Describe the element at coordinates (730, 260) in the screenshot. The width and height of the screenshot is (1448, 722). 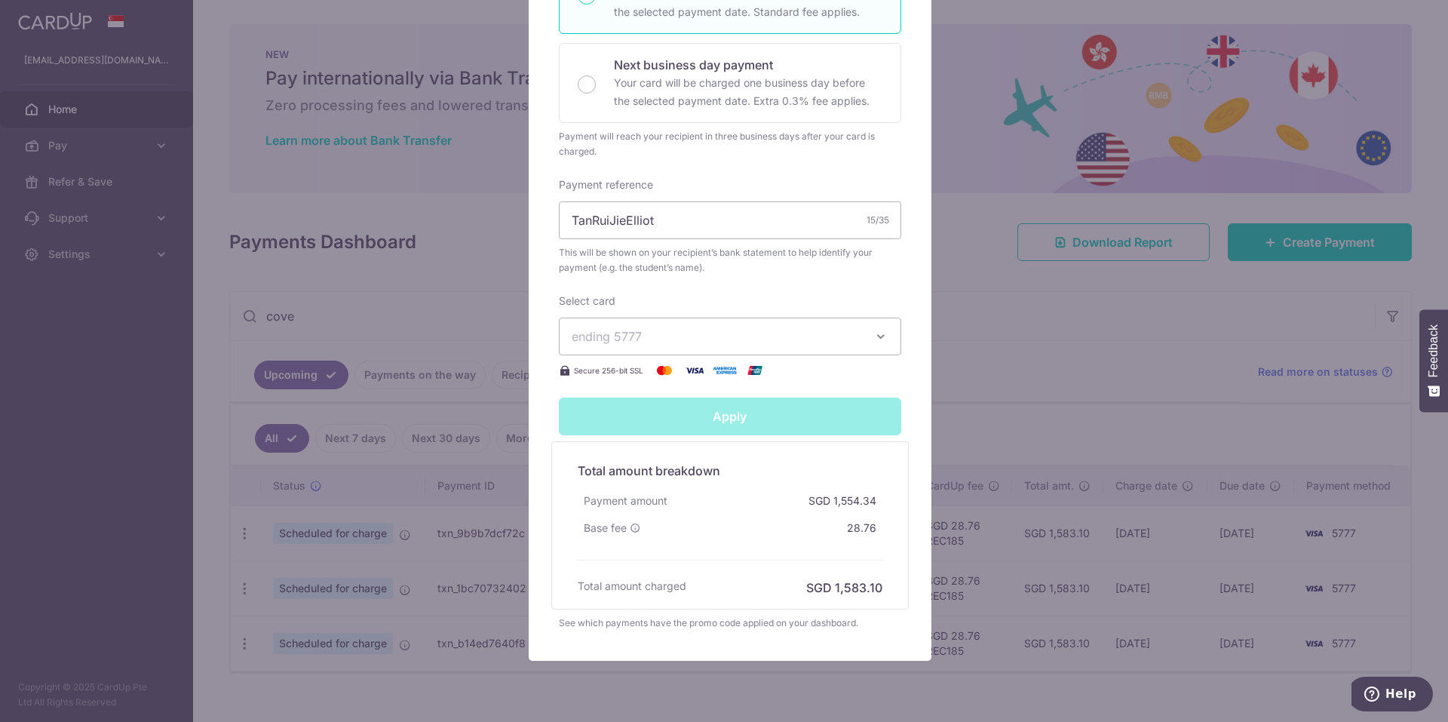
I see `span: This will be shown on your recipient’s bank statement to help identify your payment (e.g. the stu...` at that location.